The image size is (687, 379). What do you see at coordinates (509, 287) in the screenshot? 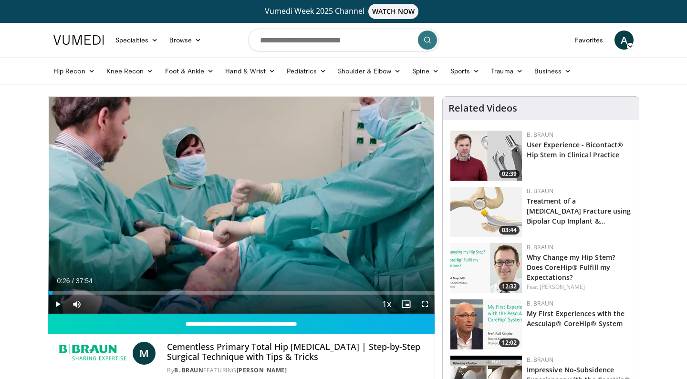
I see `span: 12:32` at bounding box center [509, 287].